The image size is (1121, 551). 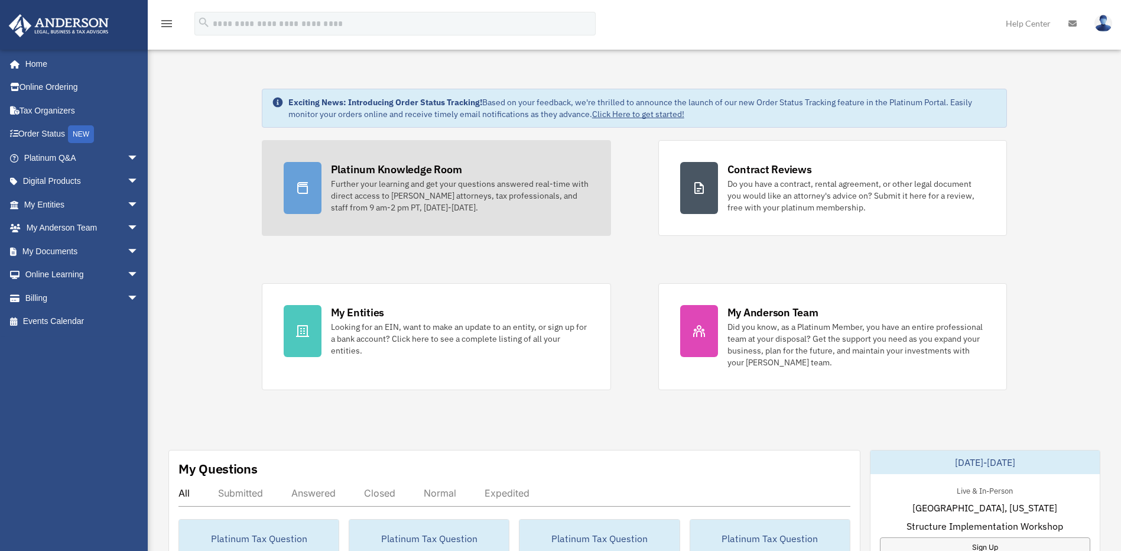 I want to click on a: Digital Productsarrow_drop_down, so click(x=82, y=181).